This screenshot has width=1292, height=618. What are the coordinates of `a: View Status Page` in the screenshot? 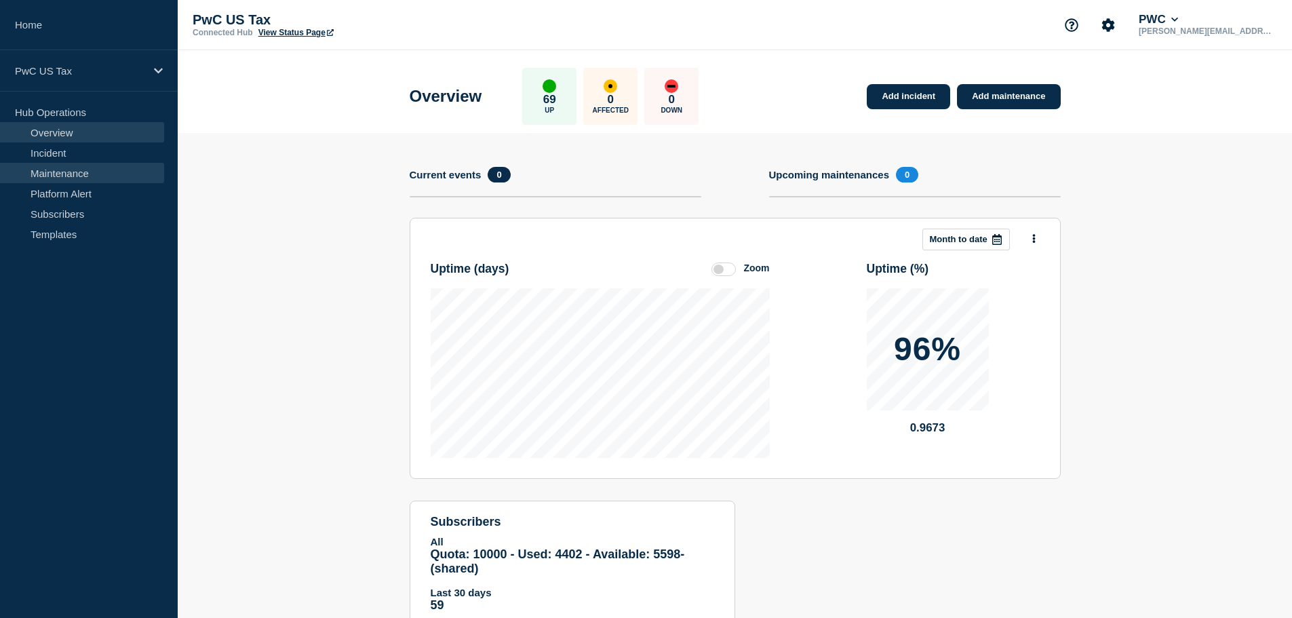 It's located at (296, 33).